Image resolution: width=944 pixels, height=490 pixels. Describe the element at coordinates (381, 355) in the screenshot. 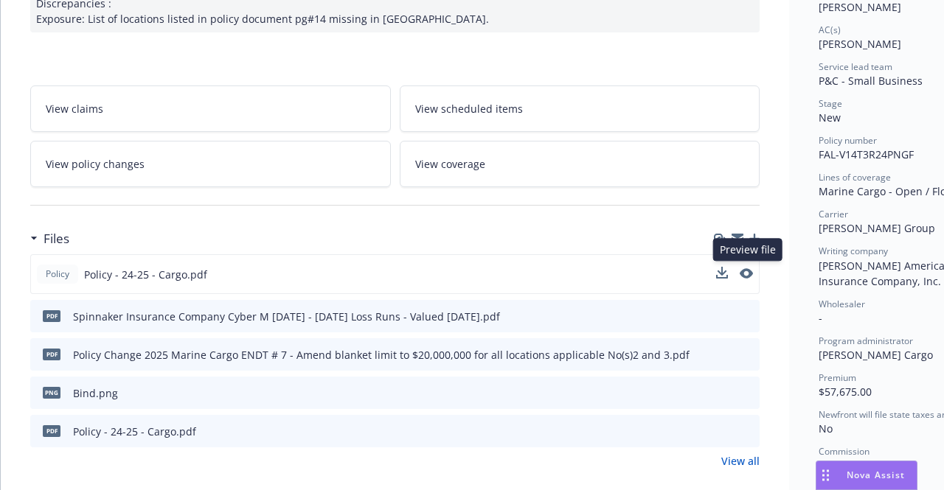

I see `div: Policy Change 2025 Marine Cargo ENDT # 7 - Amend blanket limit to $20,000,000 for all locations a...` at that location.